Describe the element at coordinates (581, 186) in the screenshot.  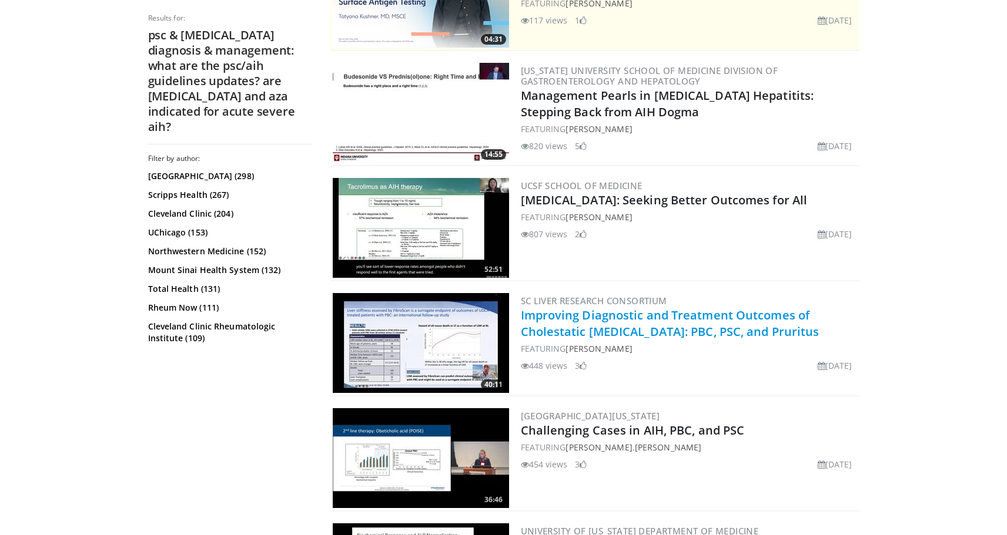
I see `a: UCSF School of Medicine` at that location.